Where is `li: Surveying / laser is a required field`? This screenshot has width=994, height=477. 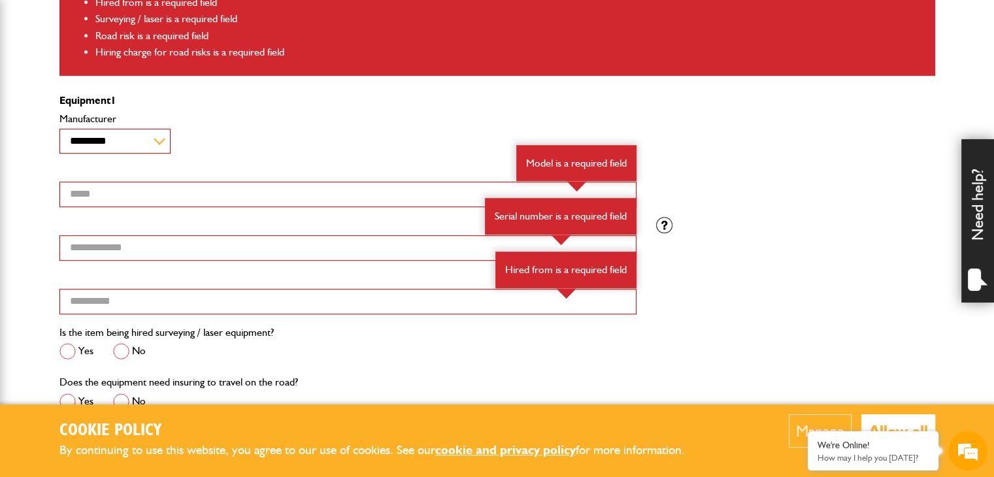
li: Surveying / laser is a required field is located at coordinates (510, 19).